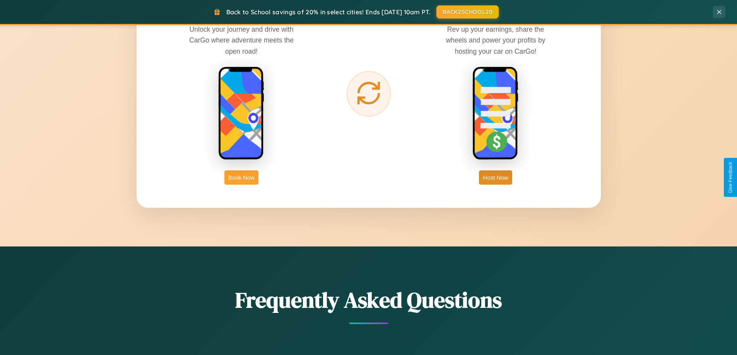  What do you see at coordinates (369, 300) in the screenshot?
I see `h2: Frequently Asked Questions` at bounding box center [369, 300].